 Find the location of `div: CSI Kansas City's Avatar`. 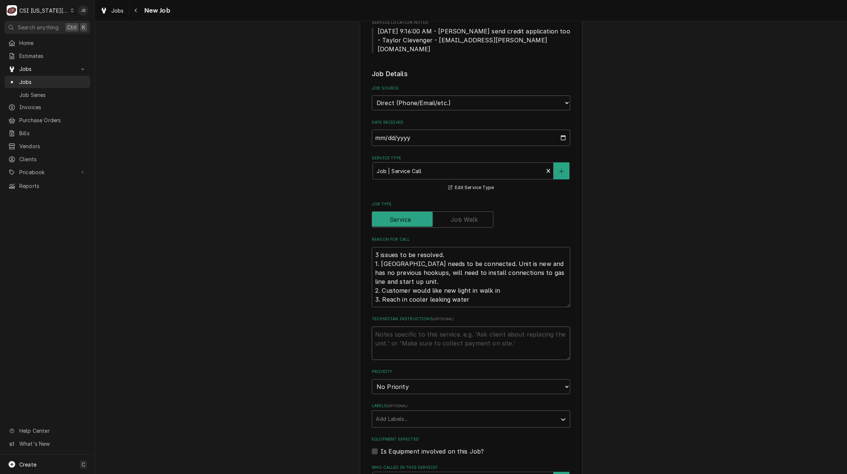

div: CSI Kansas City's Avatar is located at coordinates (12, 10).